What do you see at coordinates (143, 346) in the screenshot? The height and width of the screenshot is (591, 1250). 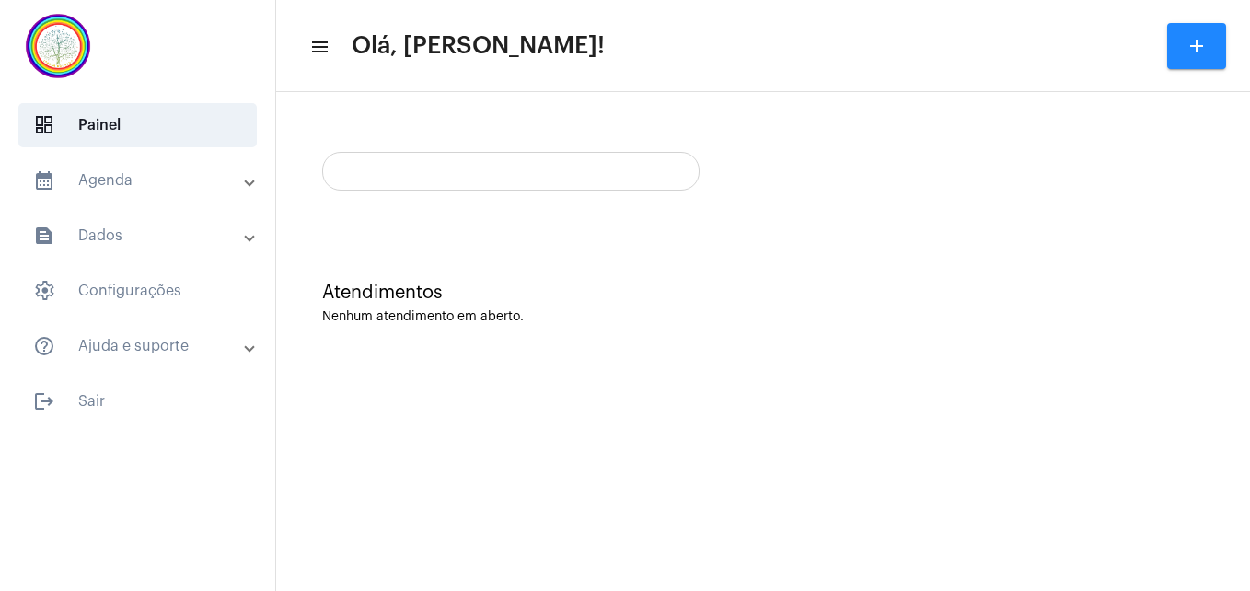 I see `mat-expansion-panel-header: sidenav iconAjuda e suporte` at bounding box center [143, 346].